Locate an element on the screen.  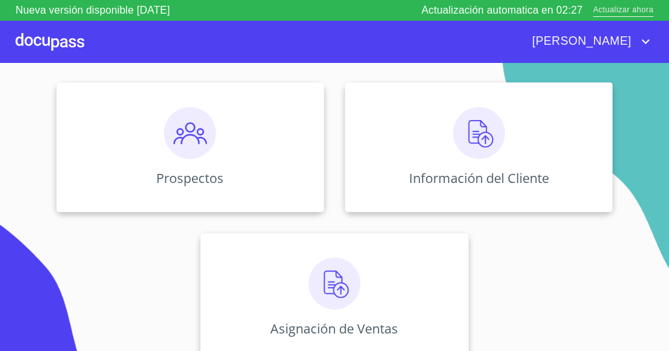
p: Prospectos is located at coordinates (190, 178).